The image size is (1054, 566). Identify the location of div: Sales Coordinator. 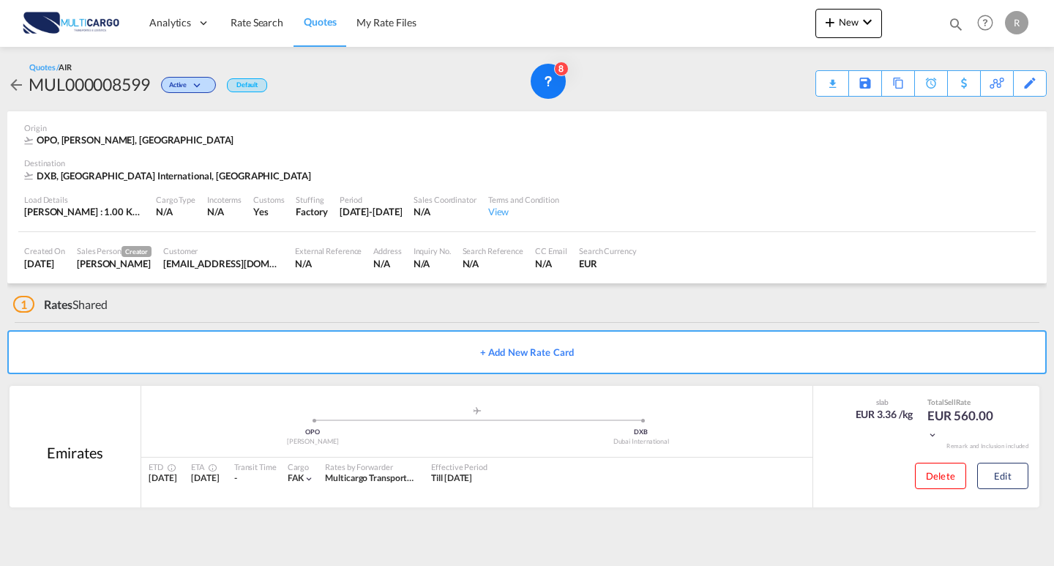
(444, 199).